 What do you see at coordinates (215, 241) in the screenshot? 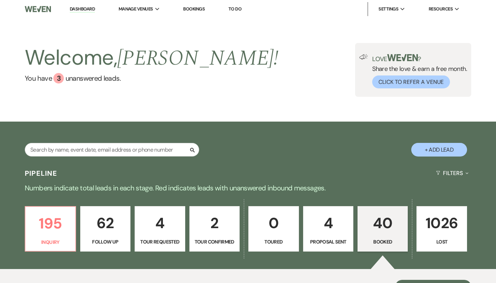
I see `p: Tour Confirmed` at bounding box center [215, 241].